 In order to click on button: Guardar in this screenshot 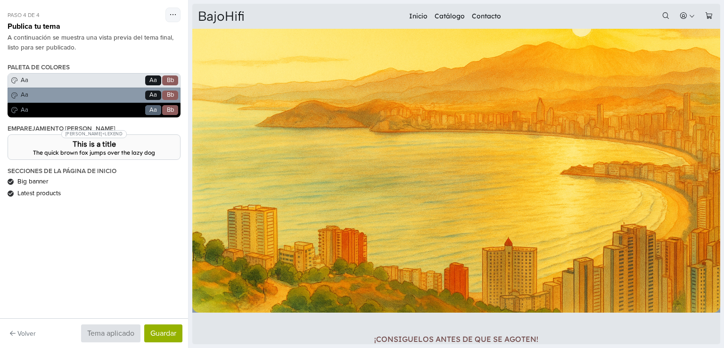, I will do `click(163, 333)`.